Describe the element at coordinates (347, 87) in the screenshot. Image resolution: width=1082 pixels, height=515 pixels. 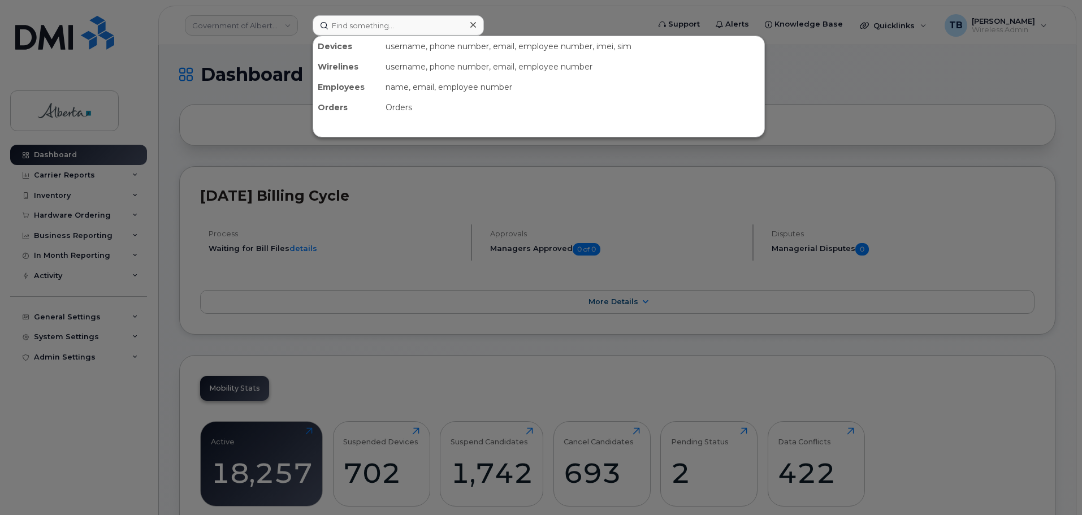
I see `div: Employees` at that location.